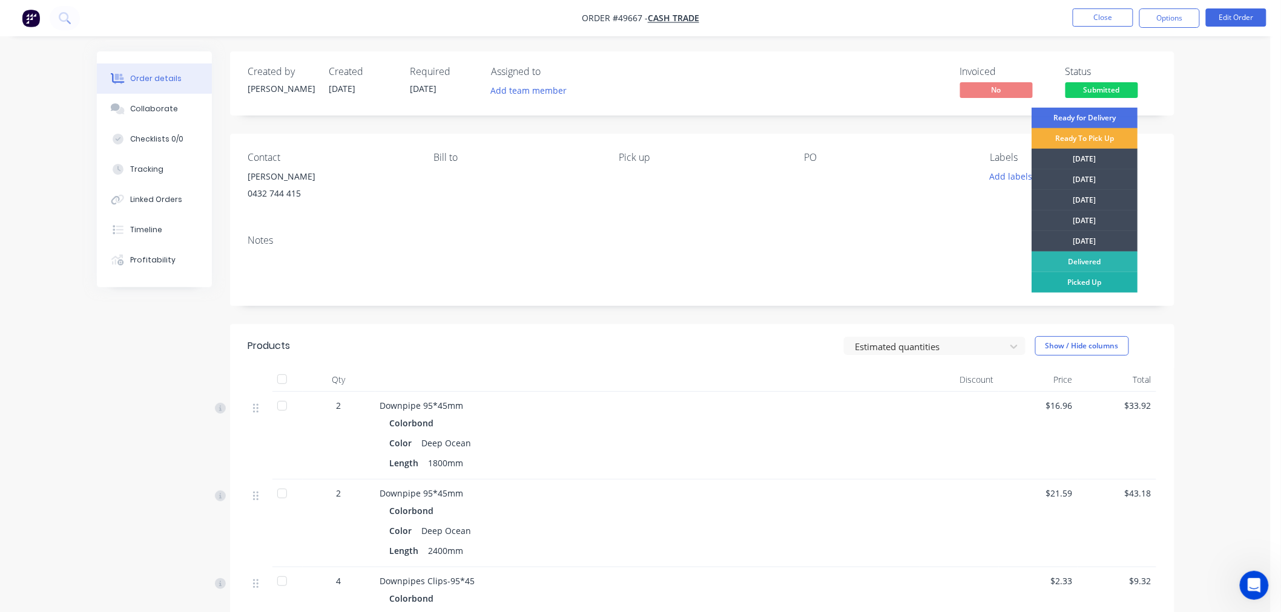 The image size is (1281, 612). Describe the element at coordinates (887, 157) in the screenshot. I see `div: PO` at that location.